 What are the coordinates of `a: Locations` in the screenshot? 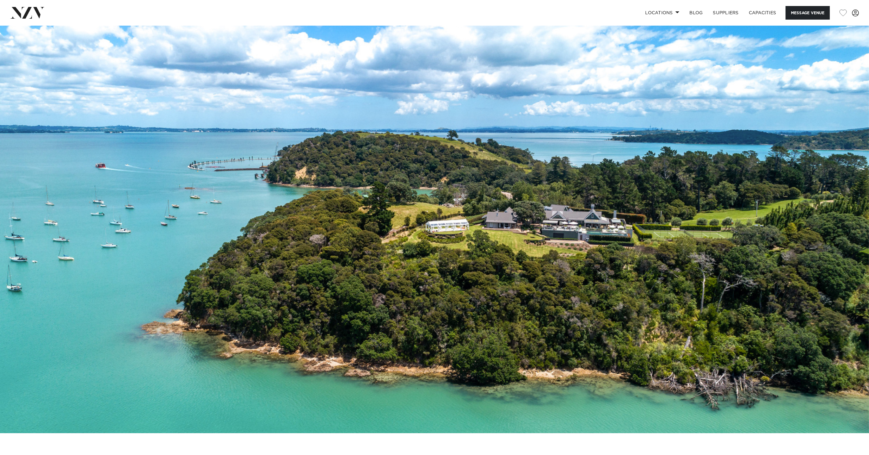 It's located at (662, 13).